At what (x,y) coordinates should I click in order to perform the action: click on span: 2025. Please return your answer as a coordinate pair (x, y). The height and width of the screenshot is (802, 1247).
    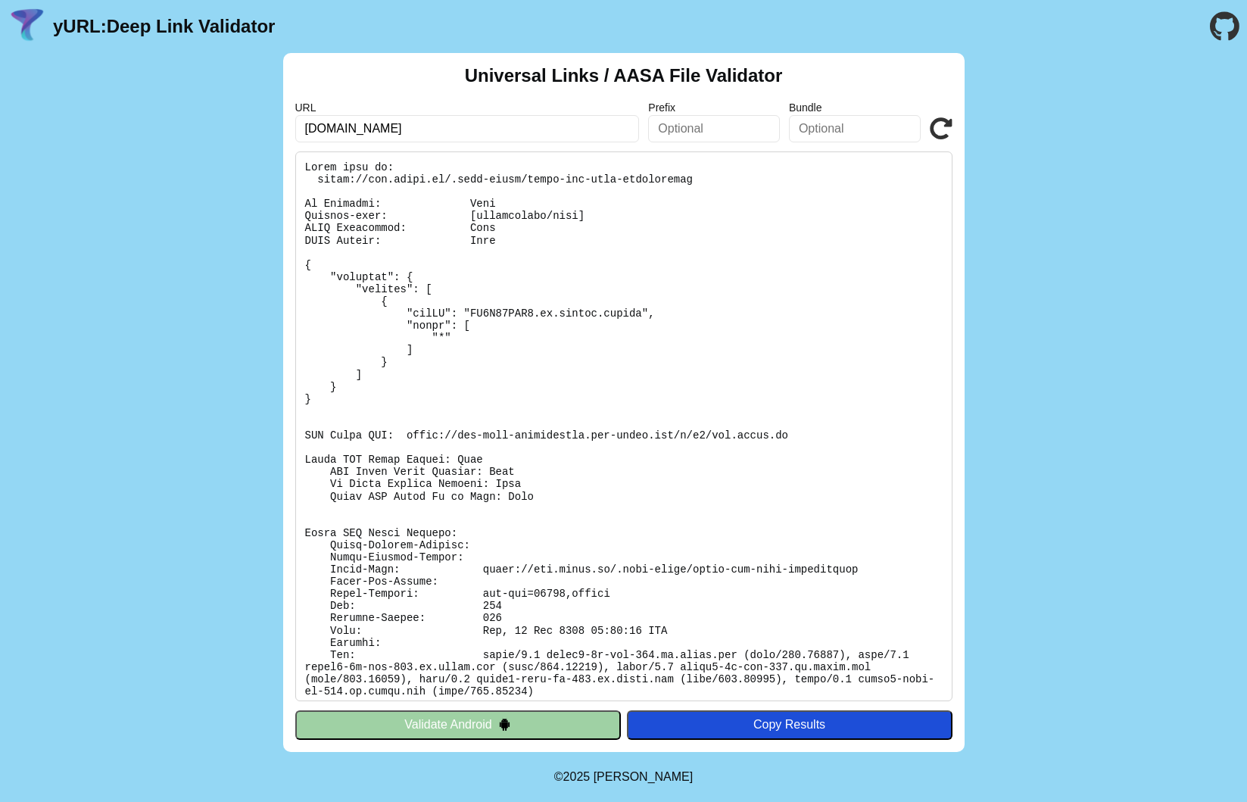
    Looking at the image, I should click on (577, 776).